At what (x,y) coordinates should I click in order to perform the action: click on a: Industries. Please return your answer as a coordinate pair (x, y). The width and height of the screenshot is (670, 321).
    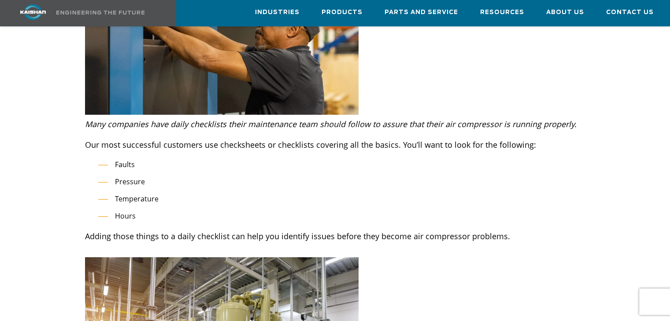
    Looking at the image, I should click on (277, 12).